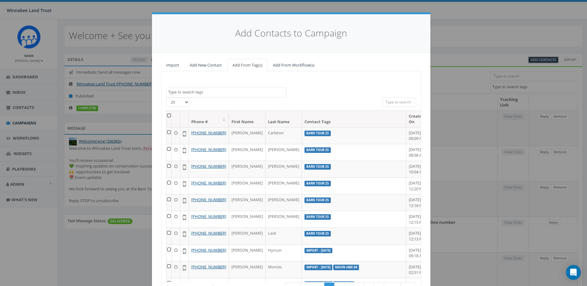  What do you see at coordinates (291, 33) in the screenshot?
I see `h4: Add Contacts to Campaign` at bounding box center [291, 33].